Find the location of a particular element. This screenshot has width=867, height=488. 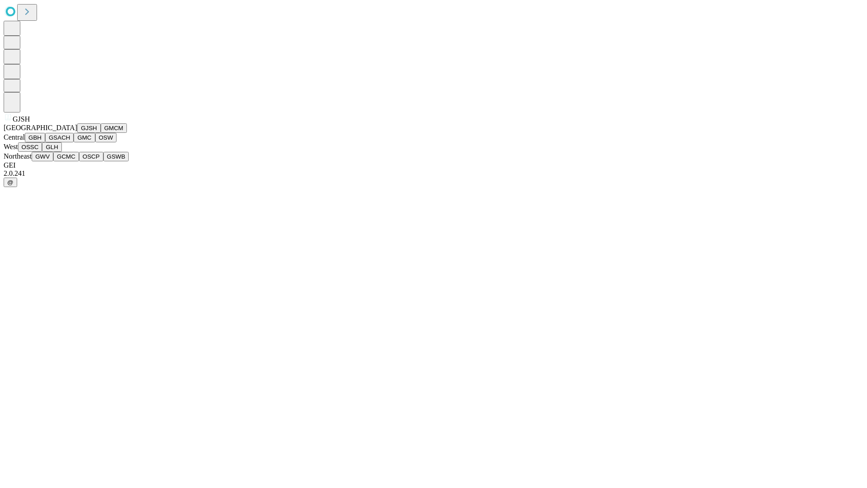

span: Central is located at coordinates (14, 137).